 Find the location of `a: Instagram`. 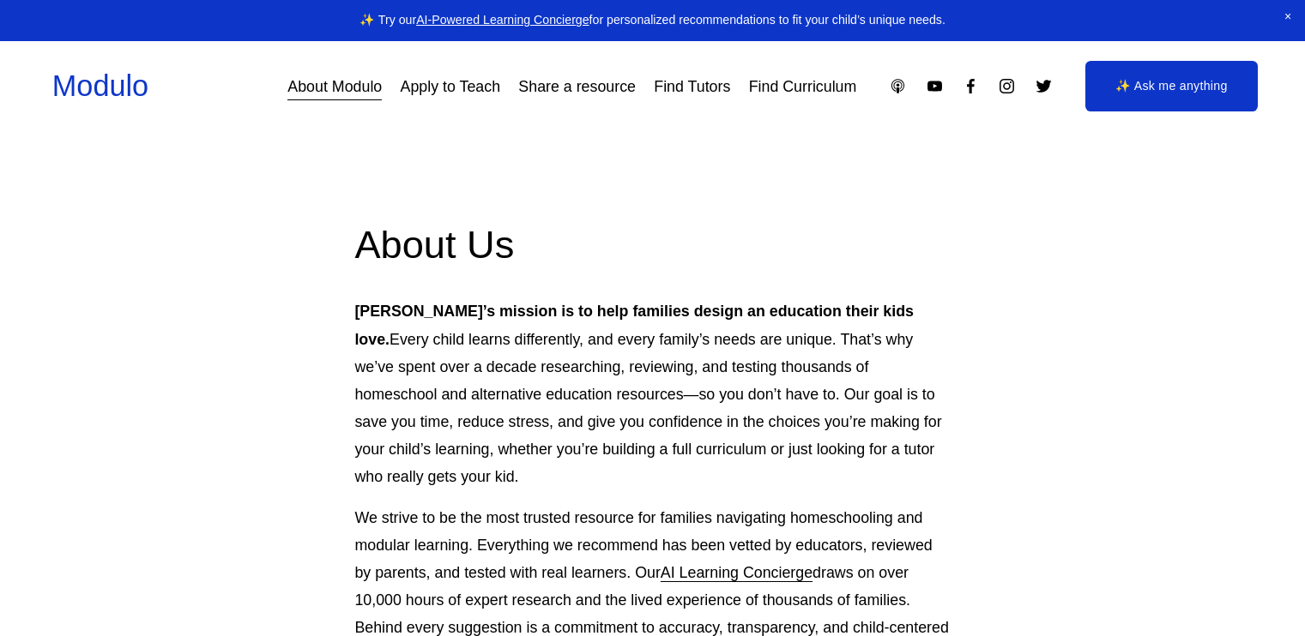

a: Instagram is located at coordinates (1006, 86).